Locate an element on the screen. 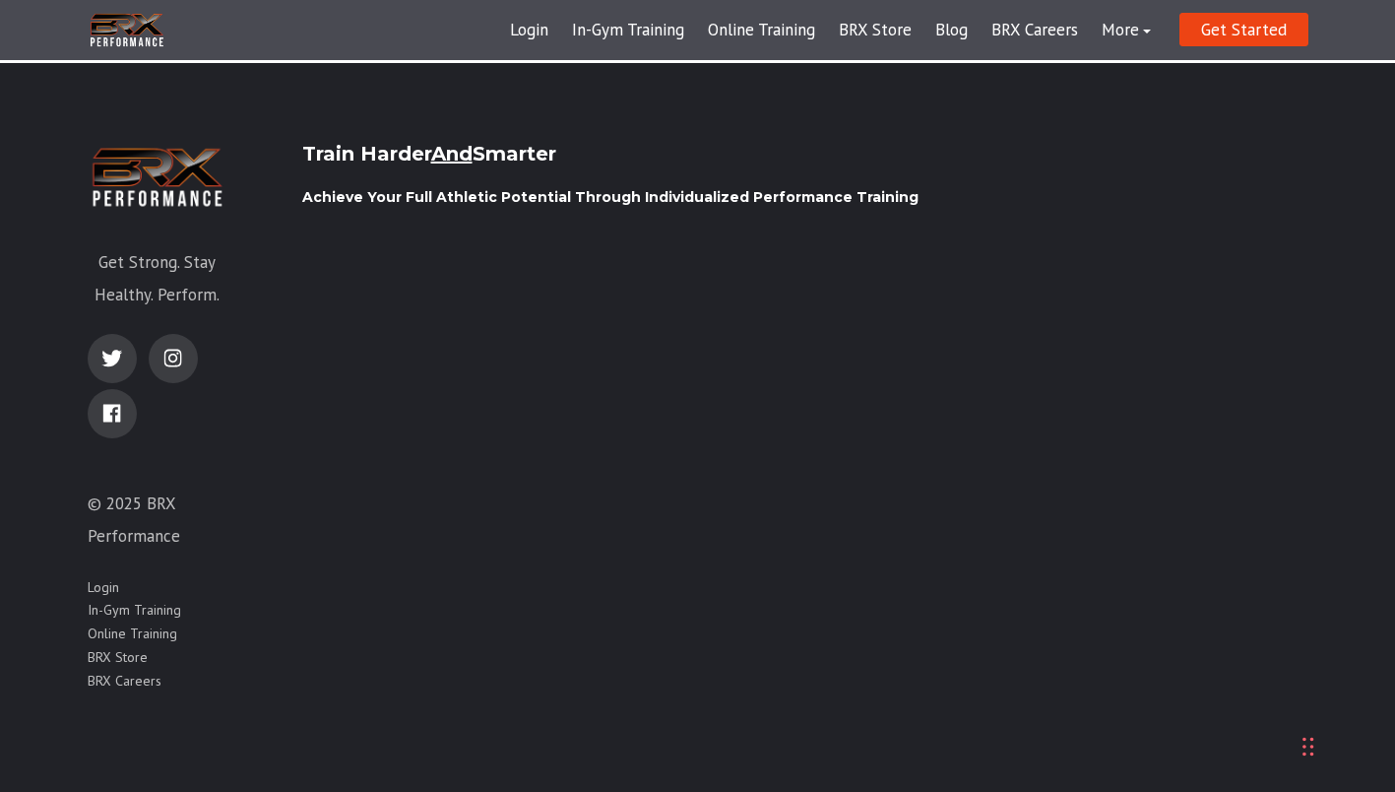  strong: Train Harder Smarter is located at coordinates (429, 154).